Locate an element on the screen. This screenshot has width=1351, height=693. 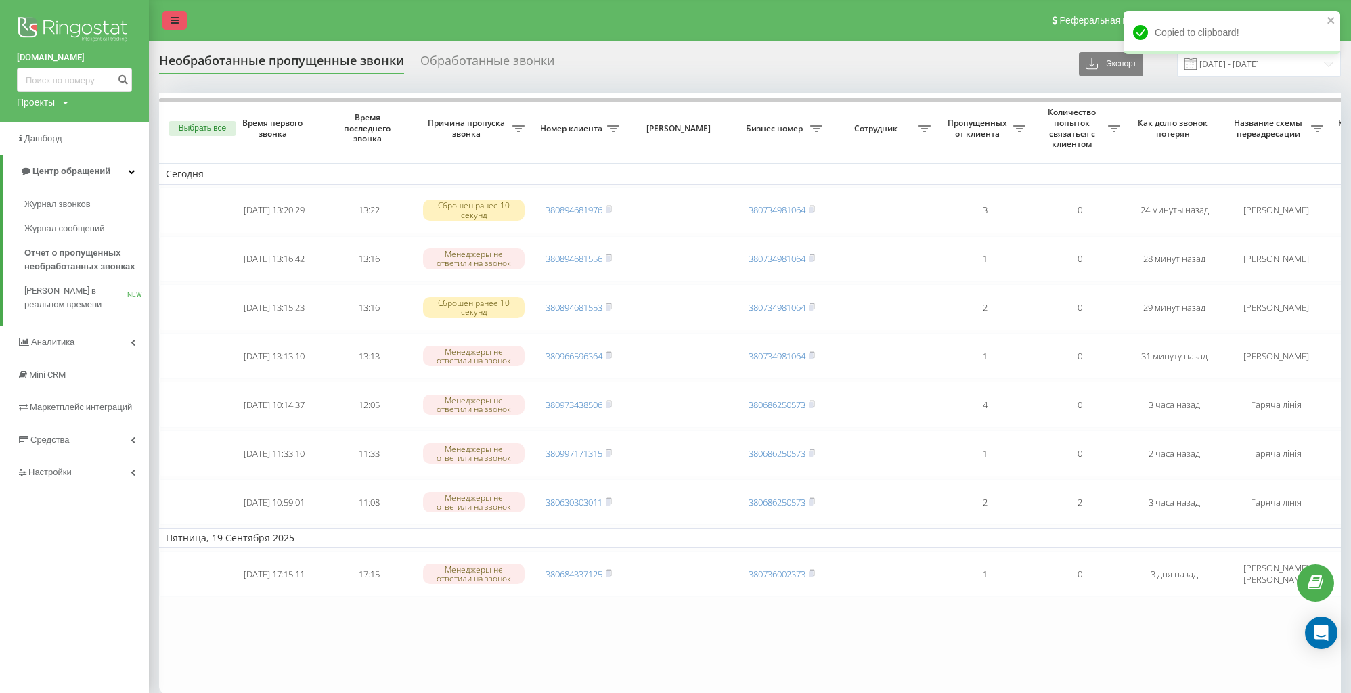
span: Отчет о пропущенных необработанных звонках is located at coordinates (83, 260).